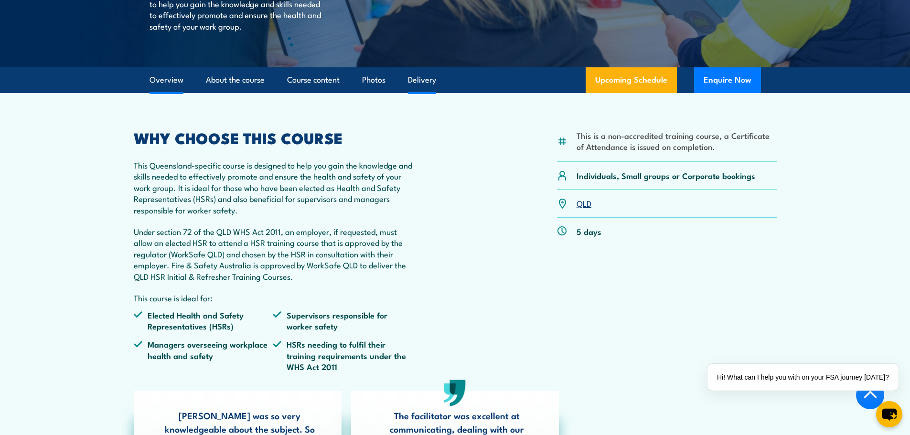 This screenshot has height=435, width=910. Describe the element at coordinates (422, 80) in the screenshot. I see `a: Delivery` at that location.